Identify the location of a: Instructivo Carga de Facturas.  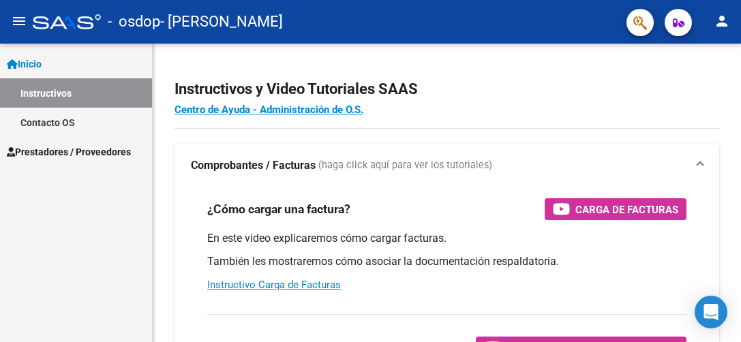
(274, 285).